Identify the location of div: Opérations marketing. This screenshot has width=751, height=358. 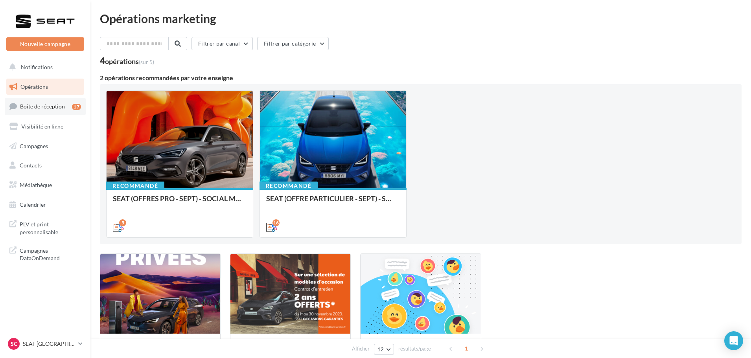
(421, 18).